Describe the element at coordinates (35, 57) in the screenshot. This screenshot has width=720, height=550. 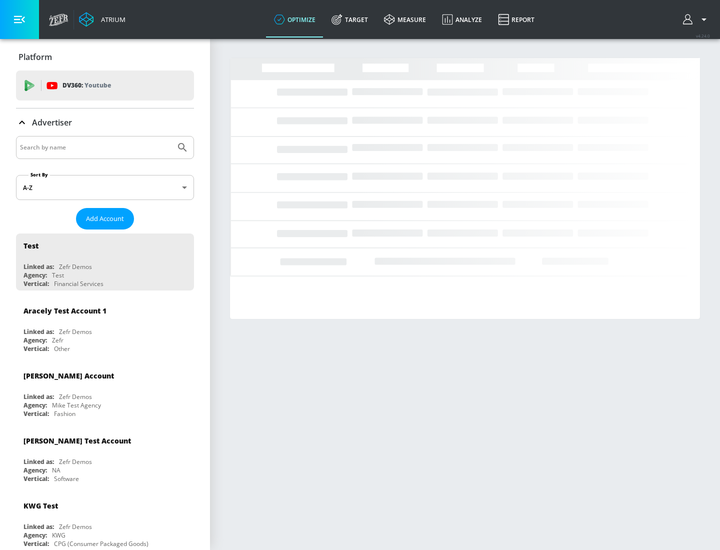
I see `p: Platform` at that location.